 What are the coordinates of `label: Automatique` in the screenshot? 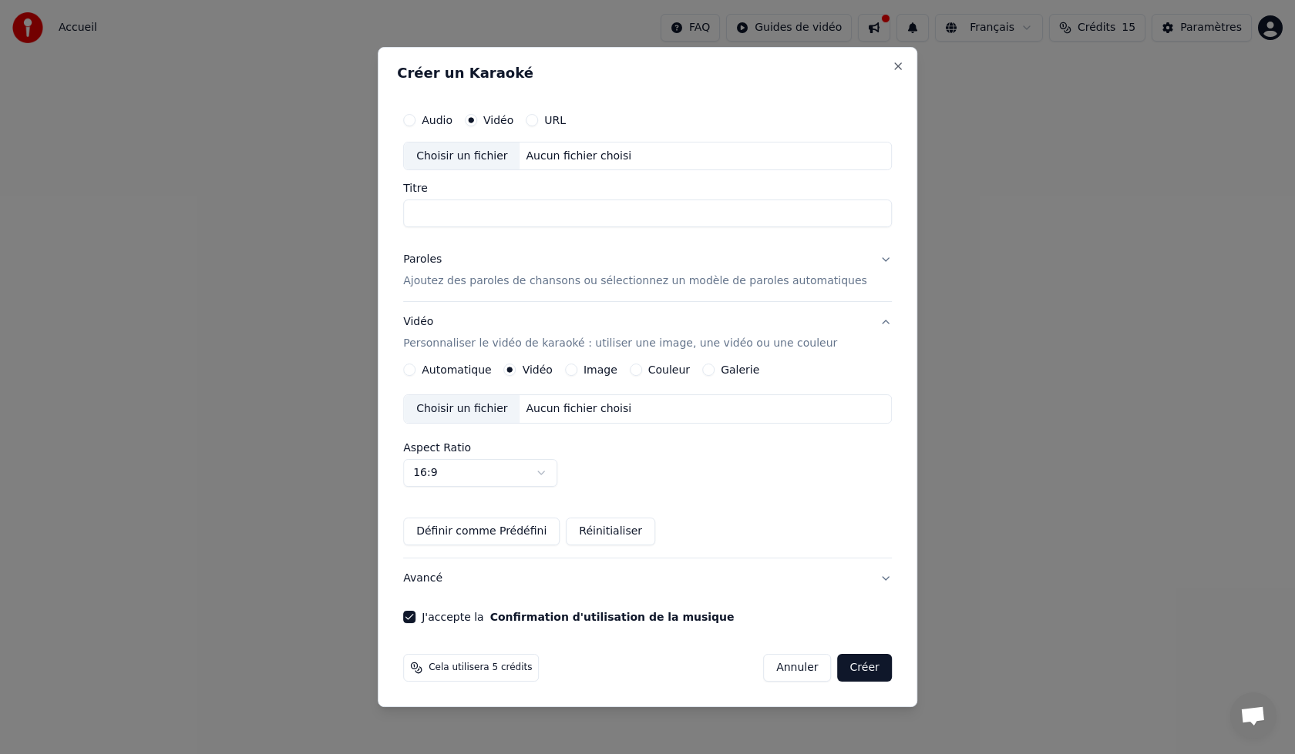 It's located at (456, 370).